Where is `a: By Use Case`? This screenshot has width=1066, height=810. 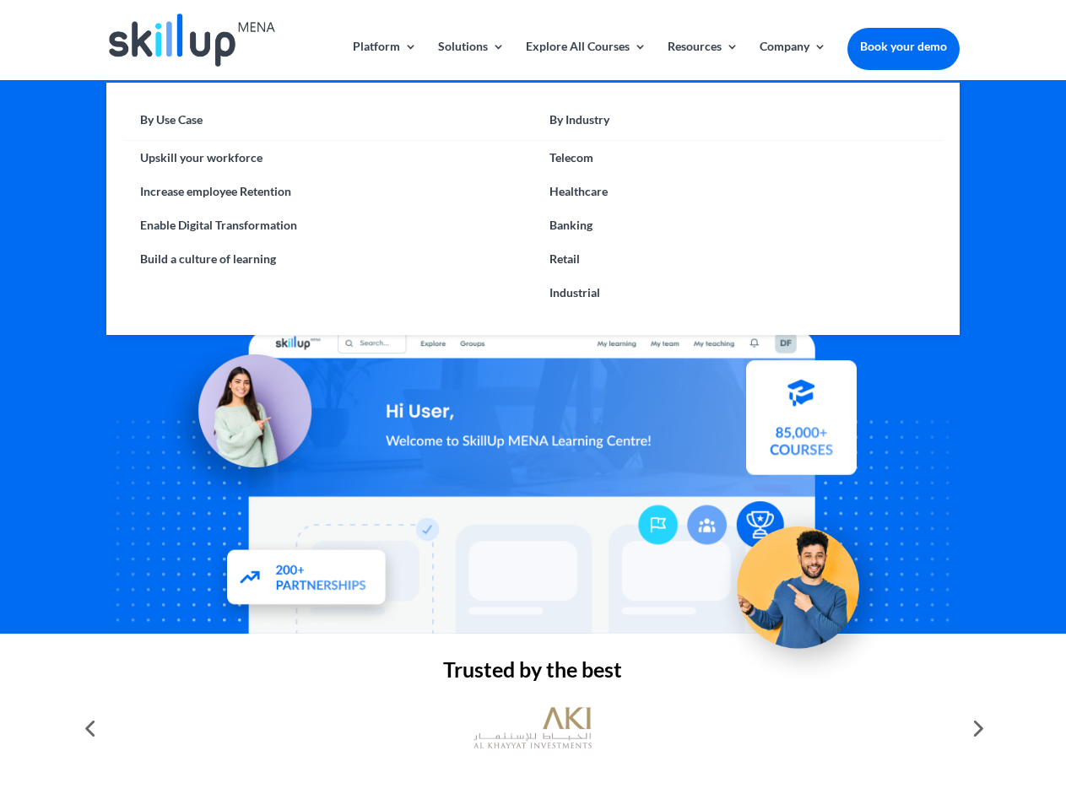
a: By Use Case is located at coordinates (327, 124).